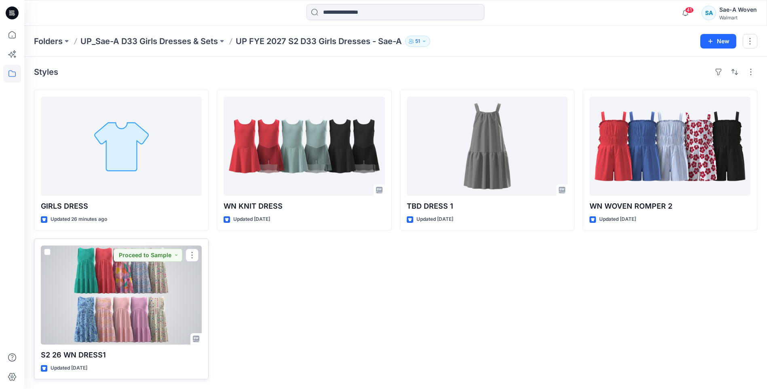 This screenshot has height=389, width=767. Describe the element at coordinates (79, 219) in the screenshot. I see `p: Updated 26 minutes ago` at that location.